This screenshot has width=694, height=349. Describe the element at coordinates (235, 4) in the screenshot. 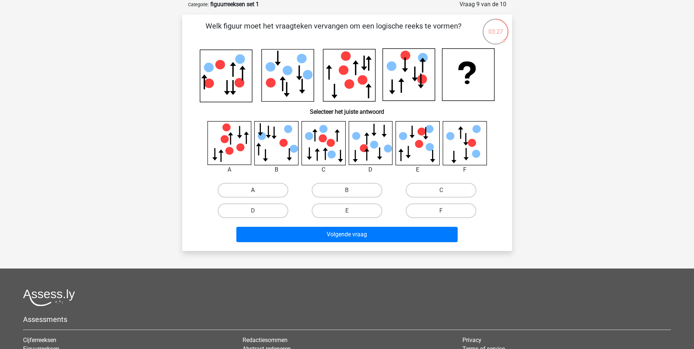

I see `strong: figuurreeksen set 1` at that location.